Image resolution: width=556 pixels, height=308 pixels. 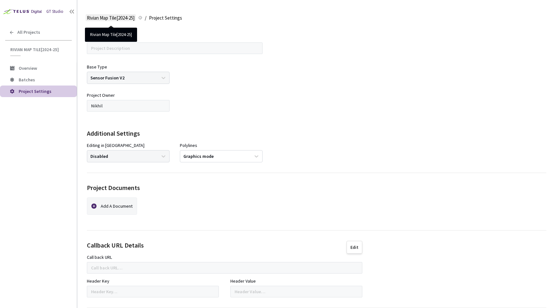 I want to click on input: Project Description, so click(x=175, y=48).